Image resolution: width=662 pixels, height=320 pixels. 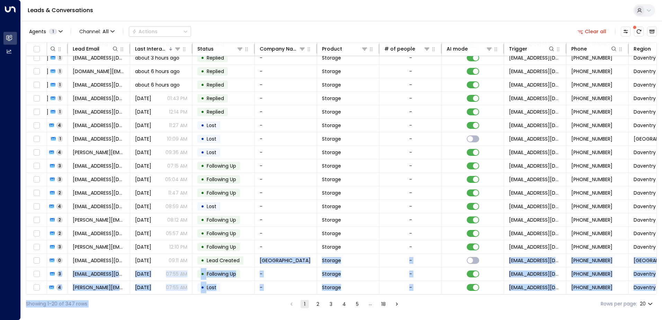 I want to click on span: +44222222222, so click(x=592, y=139).